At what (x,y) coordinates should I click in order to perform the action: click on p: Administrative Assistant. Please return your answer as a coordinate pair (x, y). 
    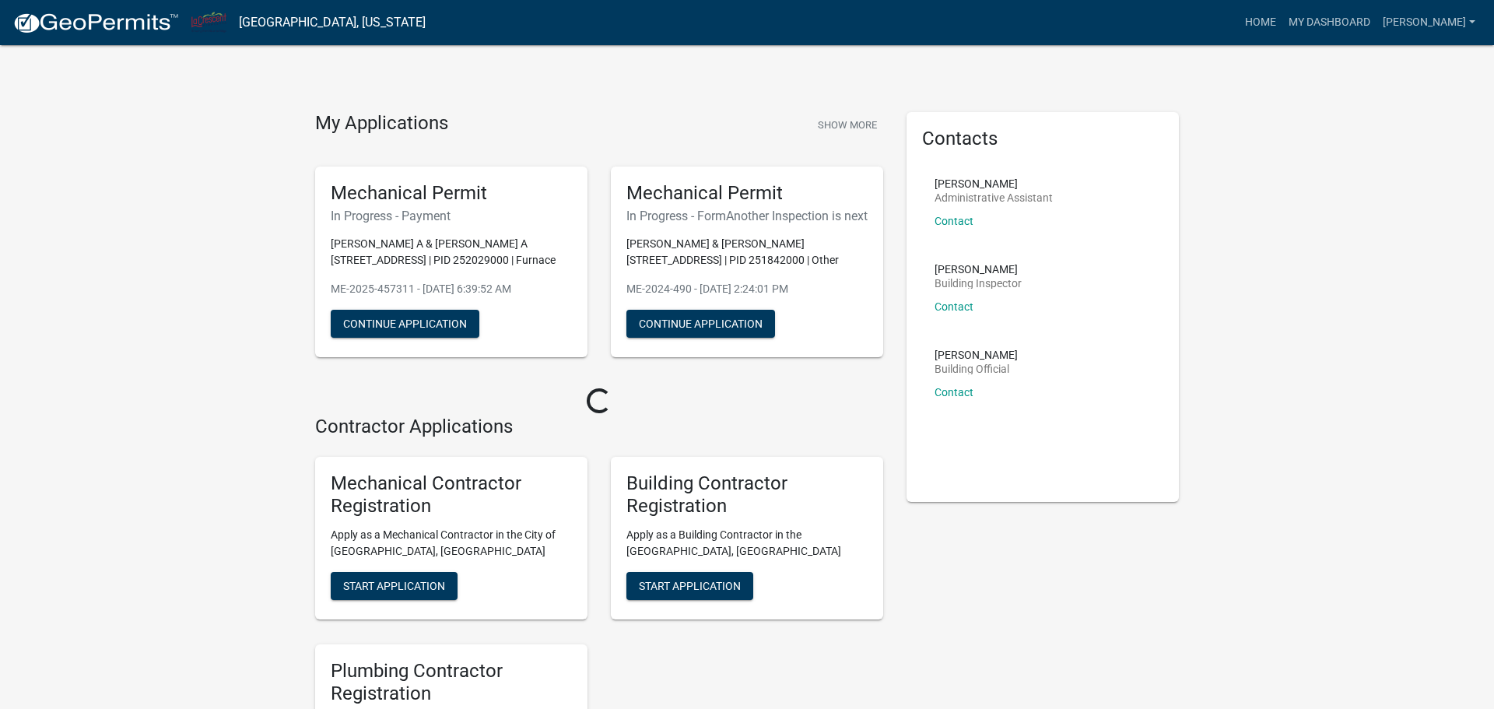
    Looking at the image, I should click on (994, 198).